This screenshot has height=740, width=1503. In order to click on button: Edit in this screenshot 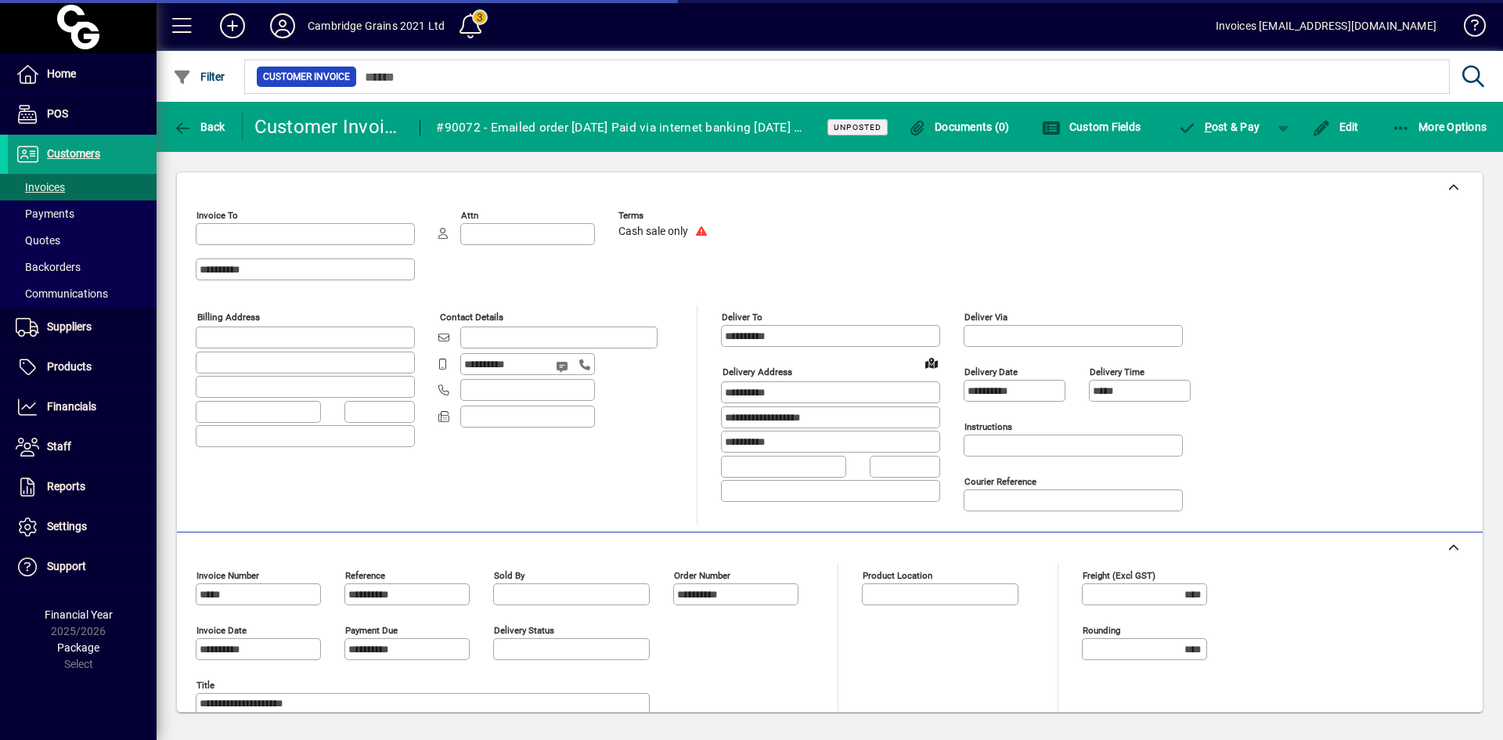, I will do `click(1336, 127)`.